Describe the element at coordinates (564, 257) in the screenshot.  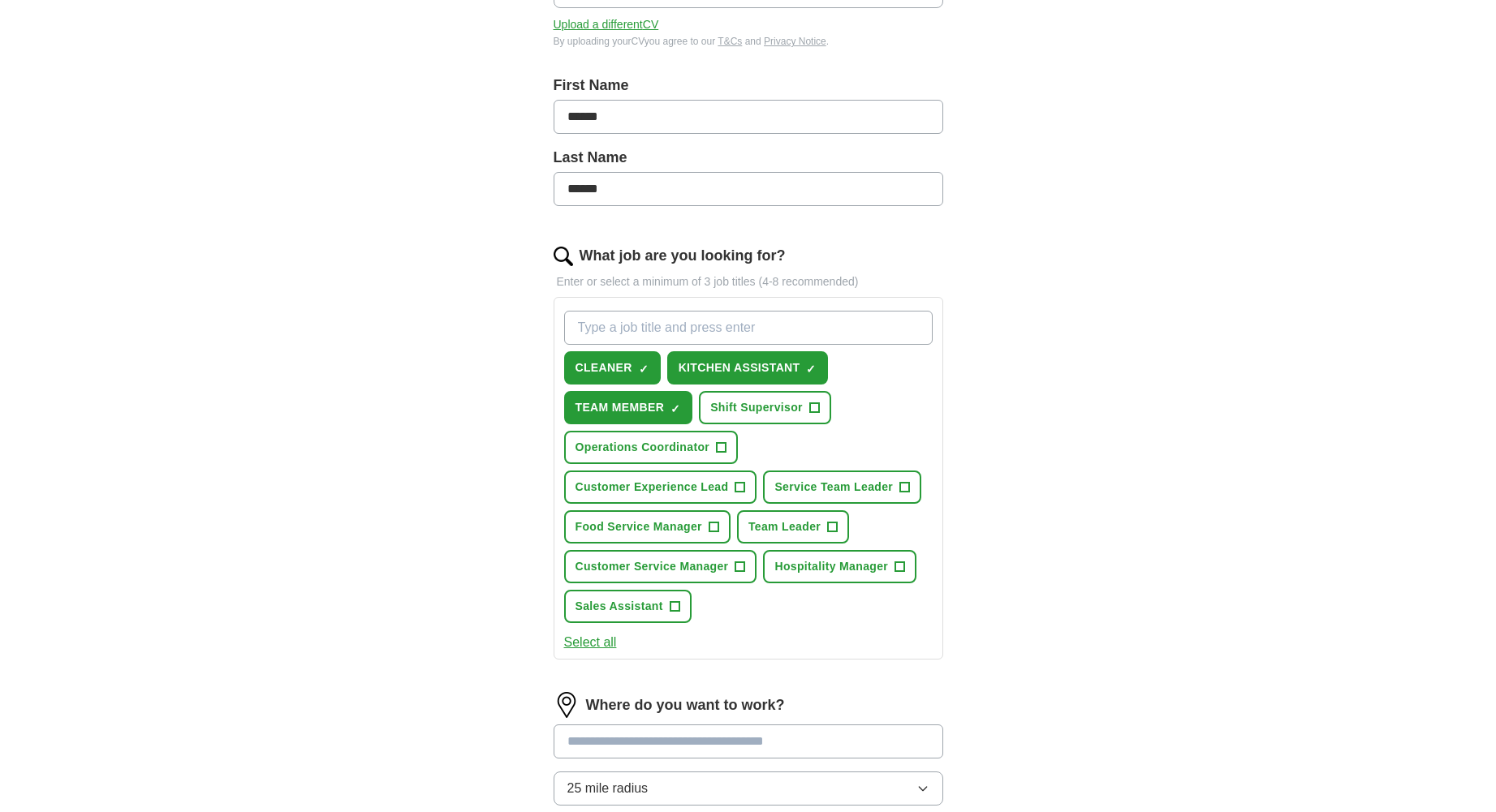
I see `img: search.png` at that location.